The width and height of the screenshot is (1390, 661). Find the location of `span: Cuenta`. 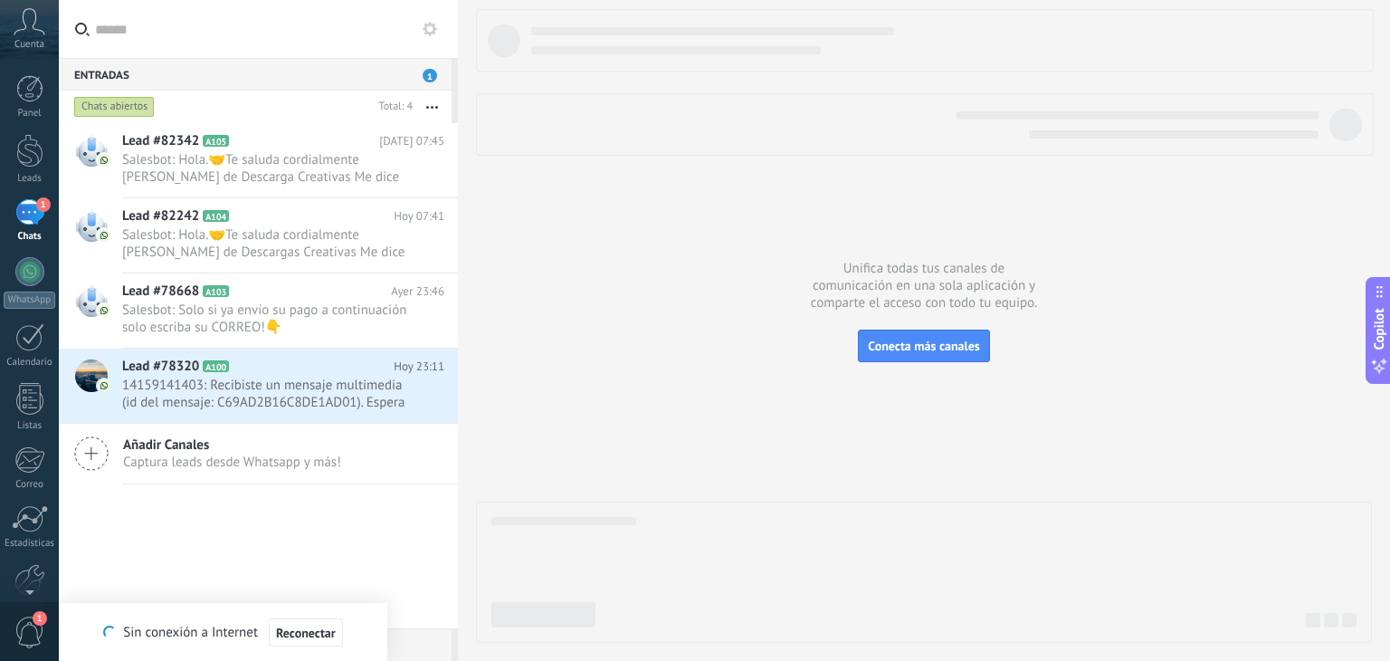

span: Cuenta is located at coordinates (29, 44).